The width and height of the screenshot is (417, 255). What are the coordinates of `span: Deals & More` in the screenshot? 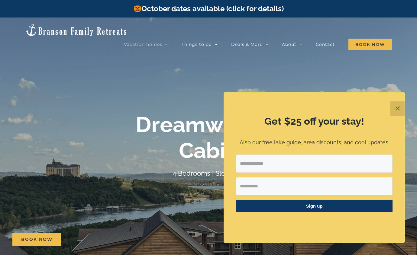 It's located at (247, 44).